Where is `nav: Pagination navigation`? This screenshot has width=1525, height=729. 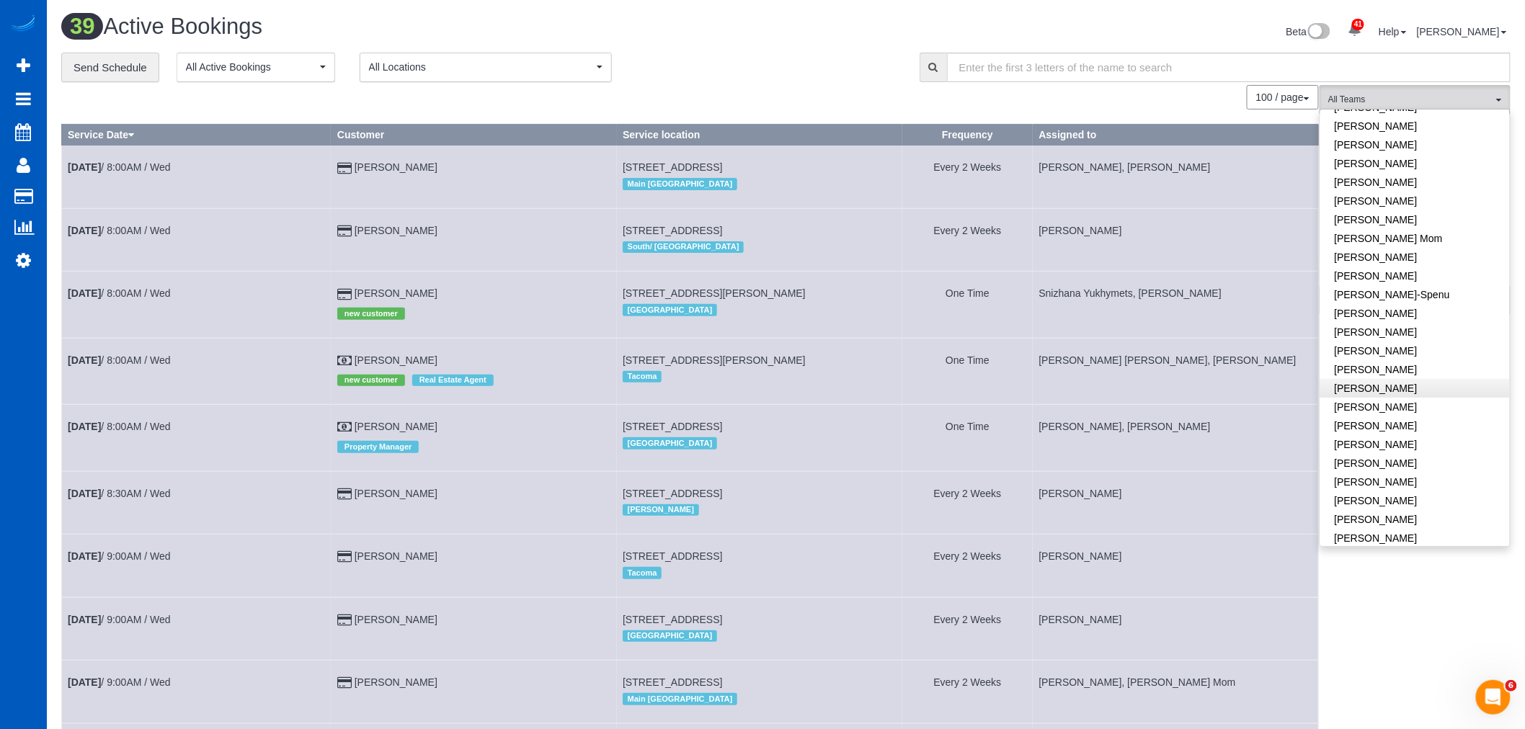 nav: Pagination navigation is located at coordinates (1283, 97).